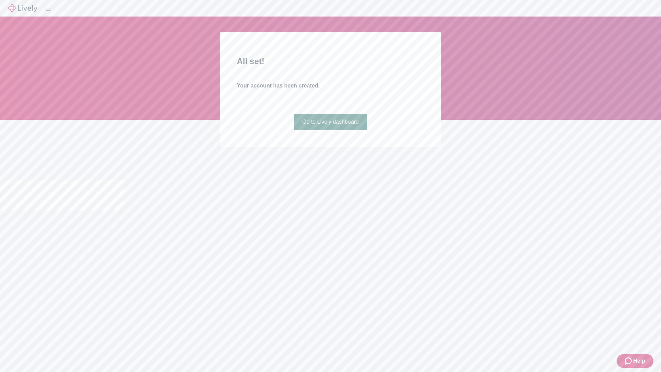  Describe the element at coordinates (635, 361) in the screenshot. I see `button: Zendesk support iconHelp` at that location.